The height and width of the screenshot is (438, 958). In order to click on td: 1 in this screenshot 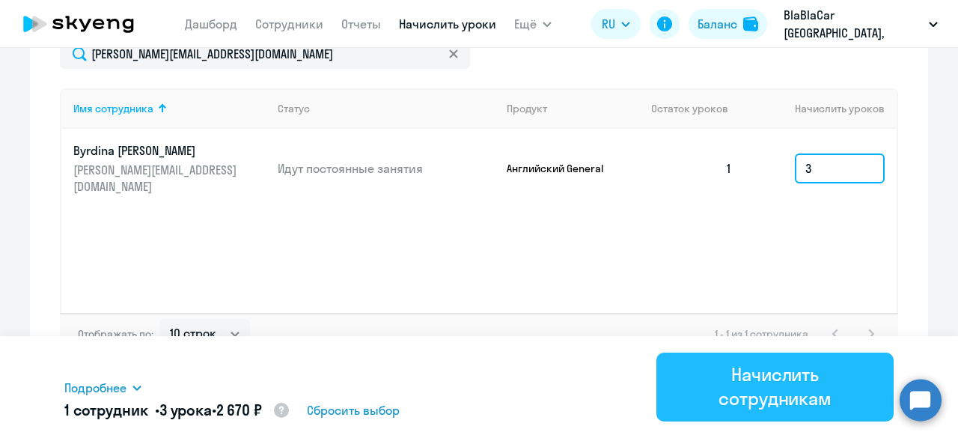, I will do `click(691, 168)`.